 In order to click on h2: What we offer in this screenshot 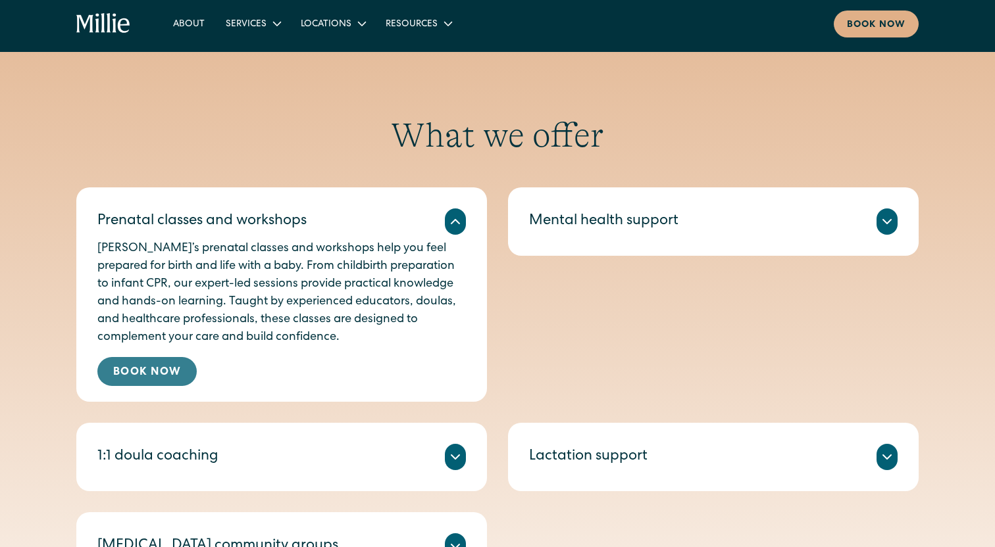, I will do `click(497, 136)`.